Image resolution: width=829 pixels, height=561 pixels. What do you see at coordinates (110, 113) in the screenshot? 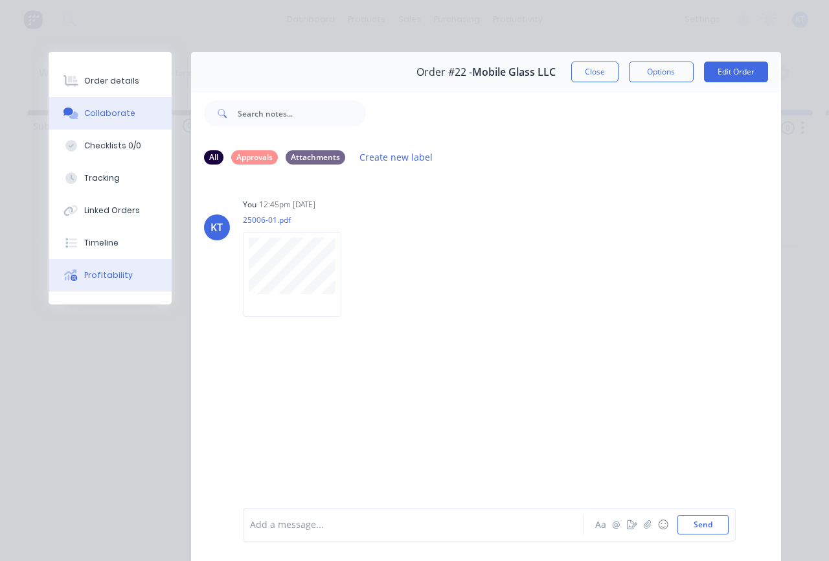
I see `button: Collaborate` at bounding box center [110, 113].